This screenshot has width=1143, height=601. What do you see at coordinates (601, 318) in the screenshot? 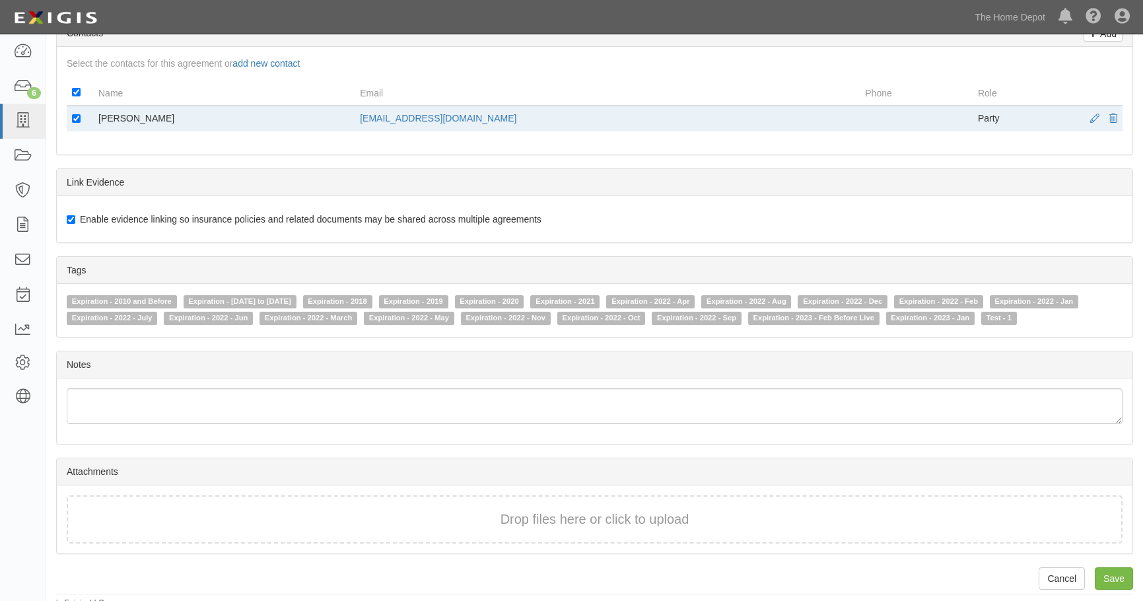
I see `span: Expiration - 2022 - Oct` at bounding box center [601, 318].